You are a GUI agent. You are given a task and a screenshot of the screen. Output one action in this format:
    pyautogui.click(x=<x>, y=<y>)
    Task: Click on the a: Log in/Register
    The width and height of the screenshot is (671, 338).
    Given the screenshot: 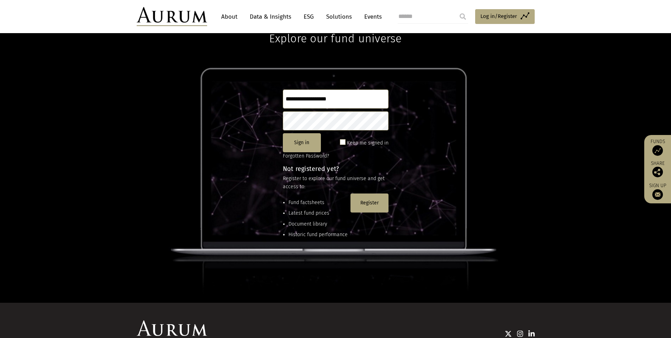 What is the action you would take?
    pyautogui.click(x=505, y=17)
    